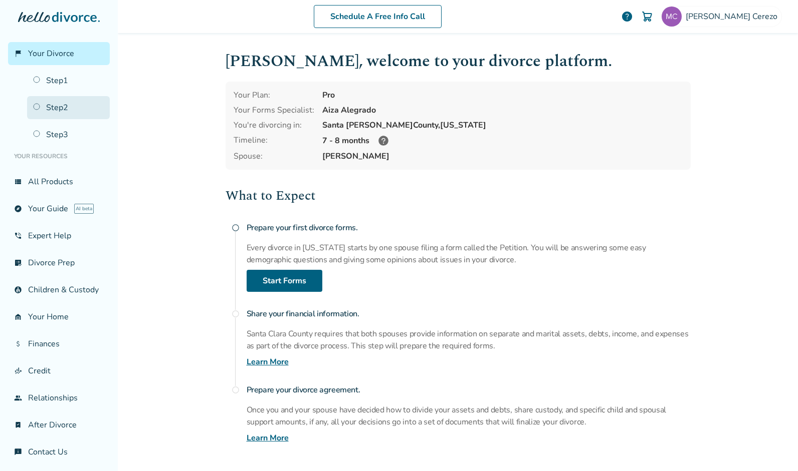 The height and width of the screenshot is (471, 798). I want to click on div: Chat Widget, so click(773, 447).